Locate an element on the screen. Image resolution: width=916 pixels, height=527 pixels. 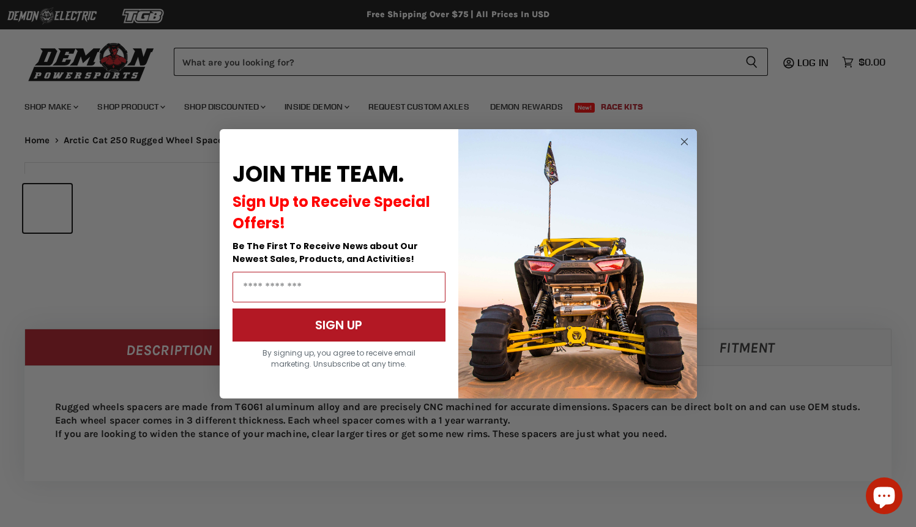
span: Sign Up to Receive Special Offers! is located at coordinates (331, 212).